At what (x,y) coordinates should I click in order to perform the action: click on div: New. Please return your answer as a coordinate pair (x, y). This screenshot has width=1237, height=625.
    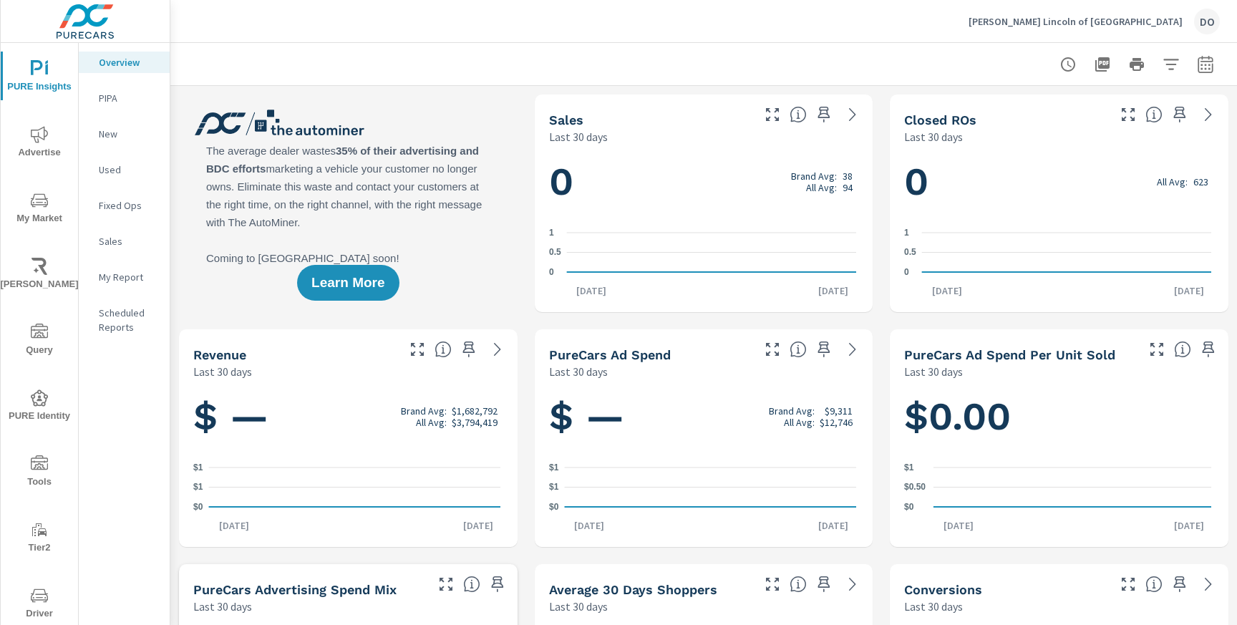
    Looking at the image, I should click on (124, 134).